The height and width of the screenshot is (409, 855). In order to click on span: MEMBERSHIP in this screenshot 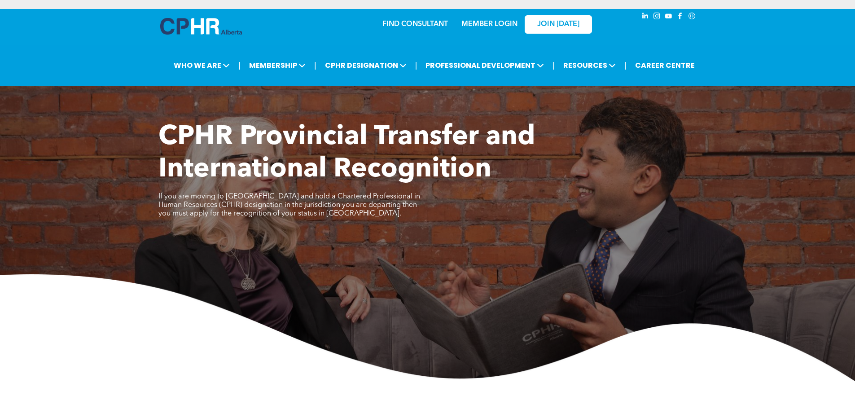, I will do `click(277, 65)`.